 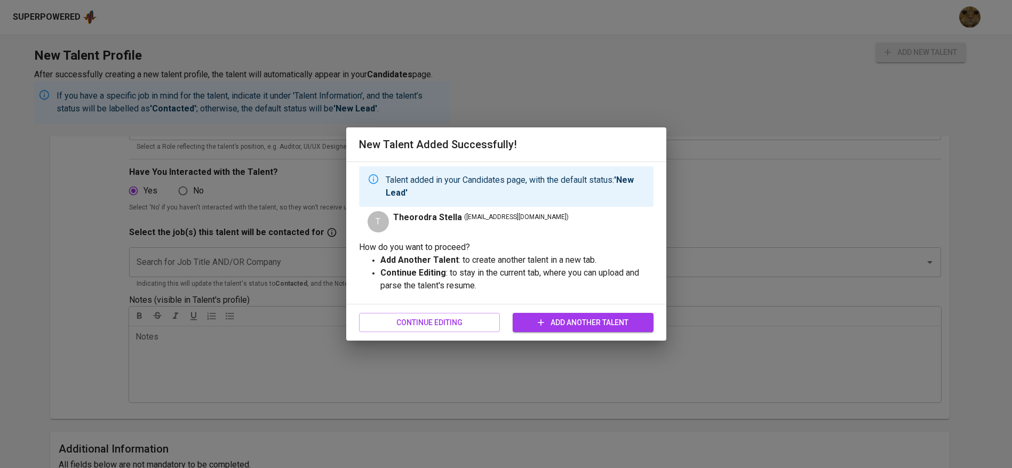 I want to click on span: Continue Editing, so click(x=429, y=323).